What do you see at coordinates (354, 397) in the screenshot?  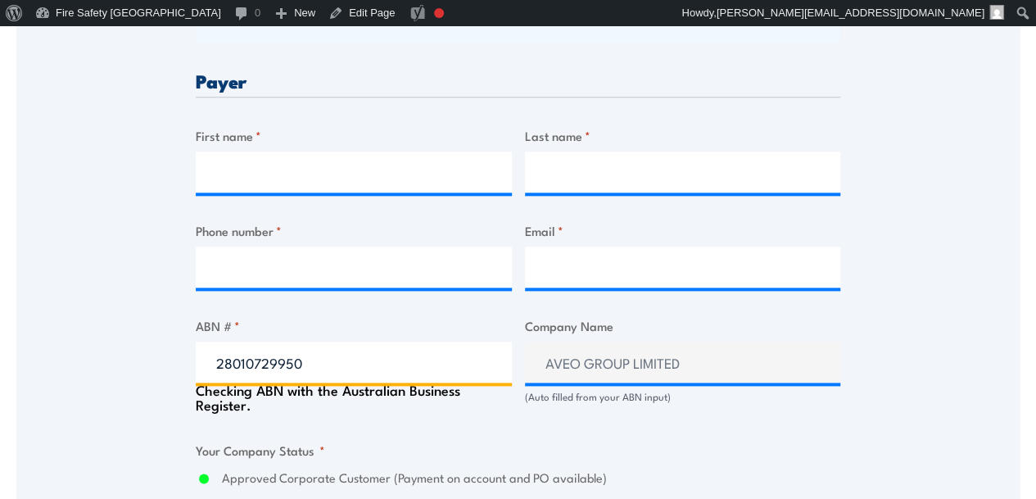 I see `div: Checking ABN with the Australian Business Register.` at bounding box center [354, 397].